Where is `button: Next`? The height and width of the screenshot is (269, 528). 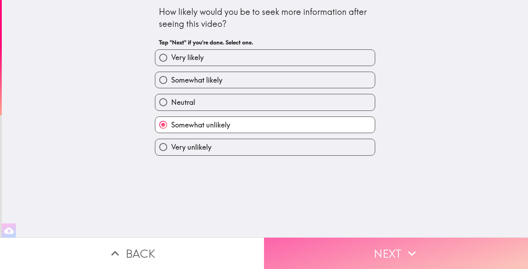
button: Next is located at coordinates (396, 253).